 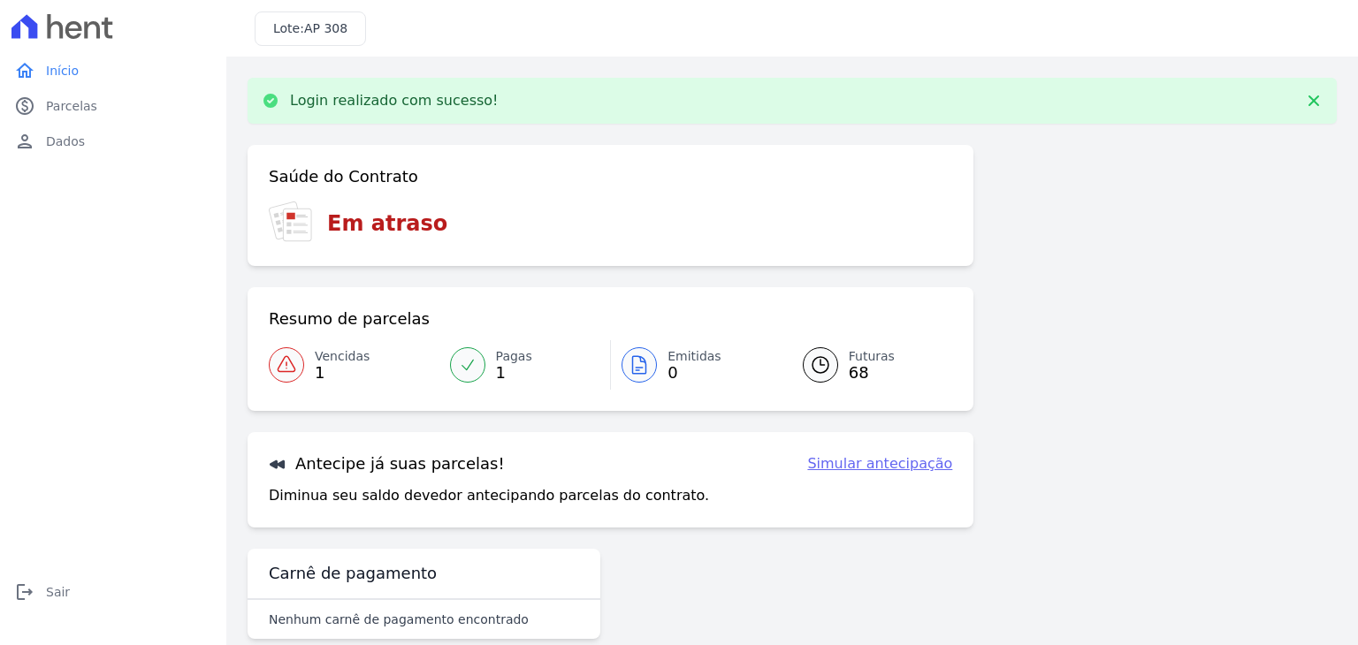 What do you see at coordinates (872, 373) in the screenshot?
I see `span: 68` at bounding box center [872, 373].